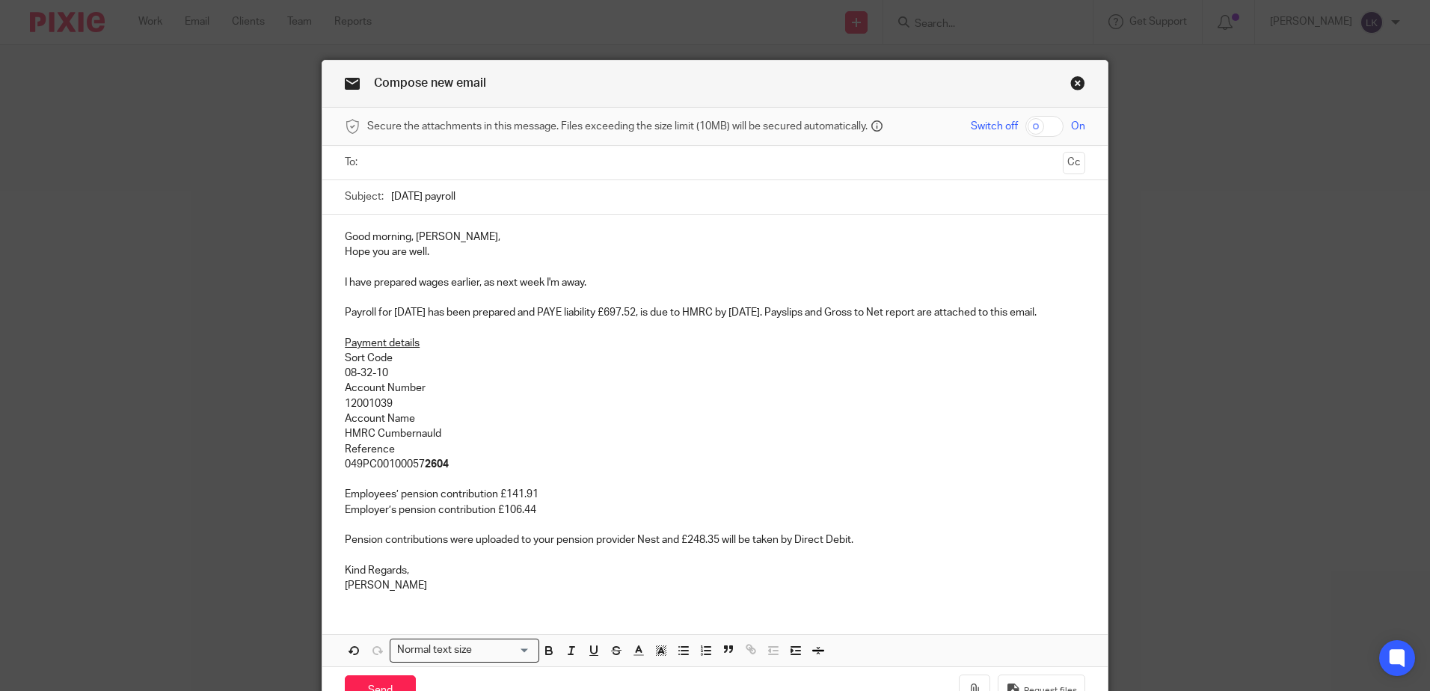  What do you see at coordinates (715, 510) in the screenshot?
I see `p: Employer’s pension contribution £106.44` at bounding box center [715, 510].